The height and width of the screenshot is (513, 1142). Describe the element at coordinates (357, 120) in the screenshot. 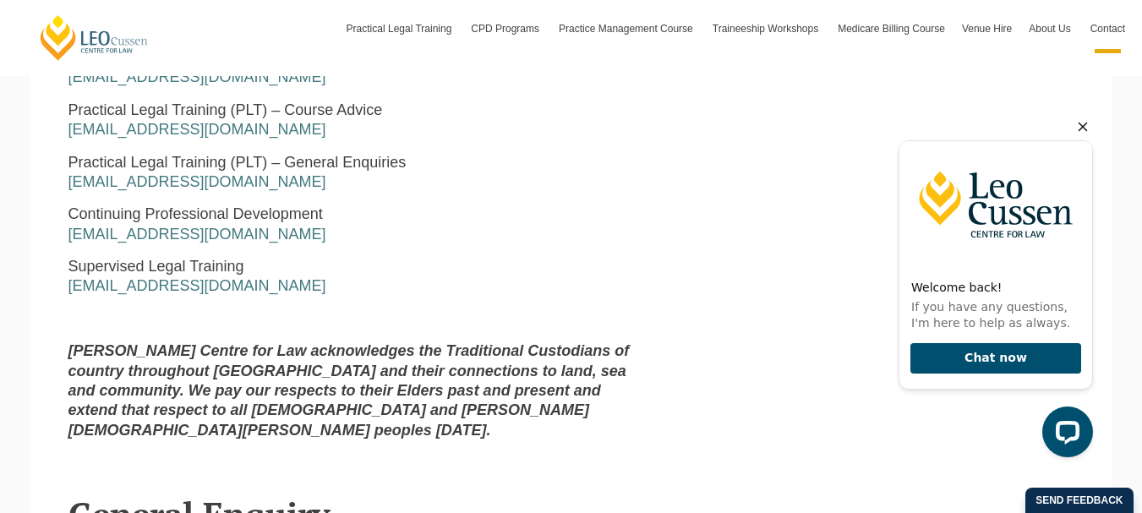

I see `p: Practical Legal Training (PLT) – Course Advice` at that location.